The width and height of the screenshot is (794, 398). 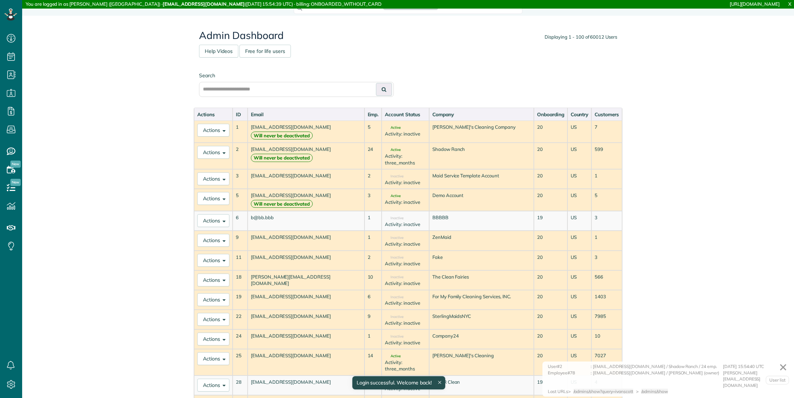 What do you see at coordinates (373, 319) in the screenshot?
I see `td: 9` at bounding box center [373, 319].